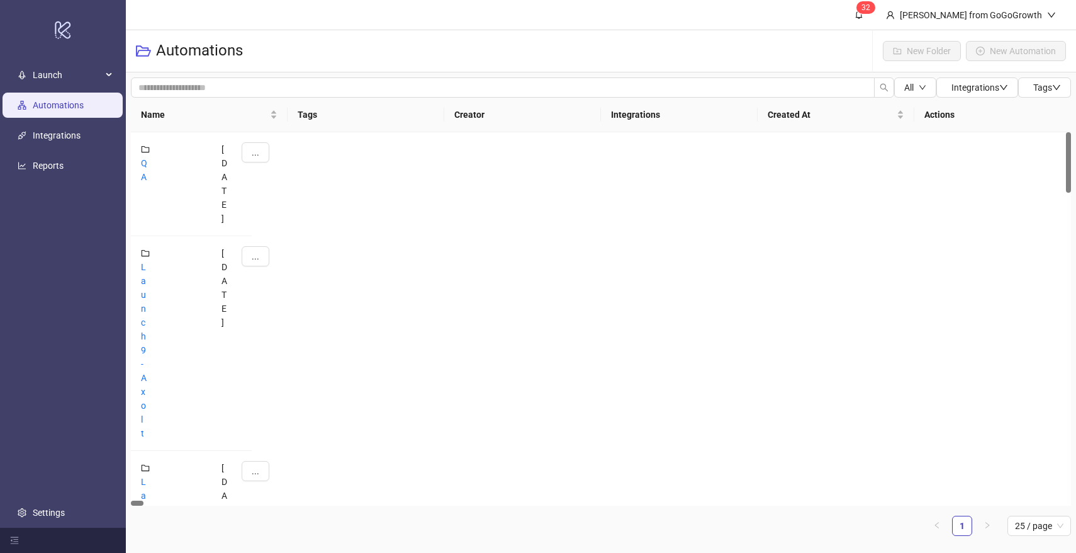  What do you see at coordinates (48, 166) in the screenshot?
I see `a: Reports` at bounding box center [48, 166].